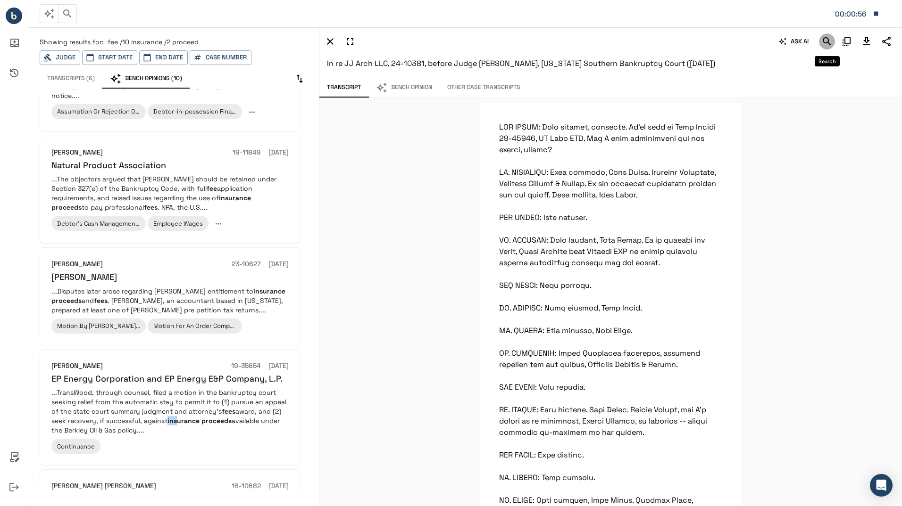 Image resolution: width=902 pixels, height=506 pixels. I want to click on span: fee /10 insurance /2 proceed, so click(153, 42).